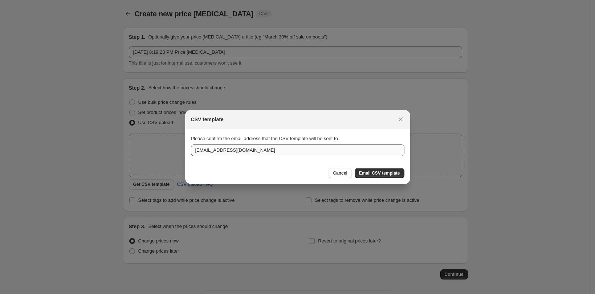 The width and height of the screenshot is (595, 294). Describe the element at coordinates (401, 119) in the screenshot. I see `button: Close` at that location.